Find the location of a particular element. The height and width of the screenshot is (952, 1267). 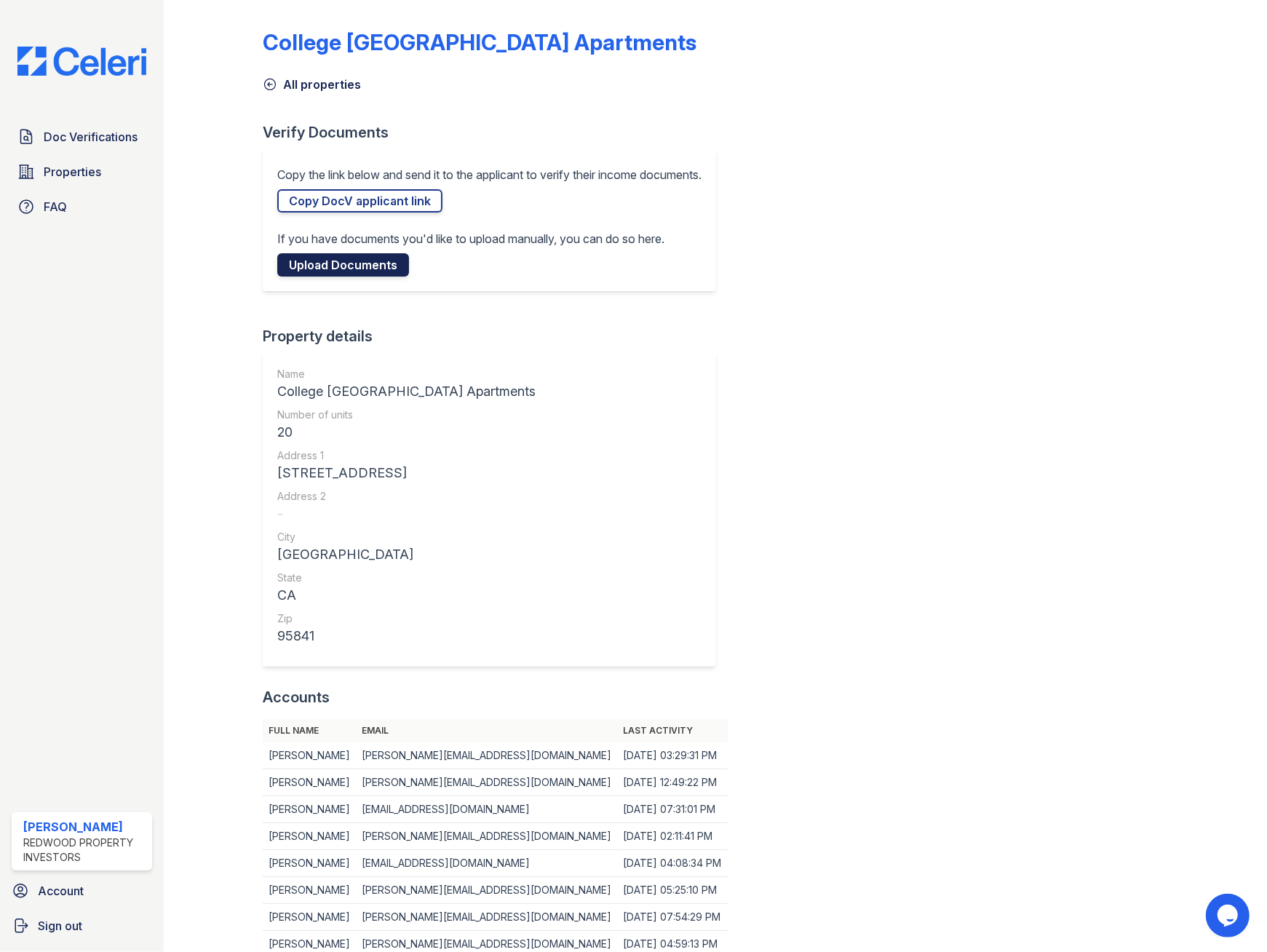

span: Sign out is located at coordinates (60, 926).